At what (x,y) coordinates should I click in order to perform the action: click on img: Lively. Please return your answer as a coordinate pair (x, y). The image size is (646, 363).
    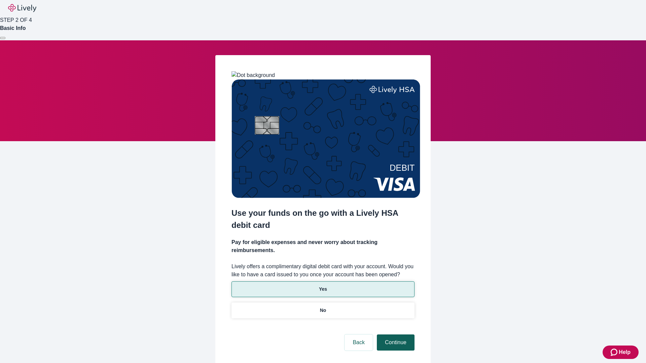
    Looking at the image, I should click on (22, 8).